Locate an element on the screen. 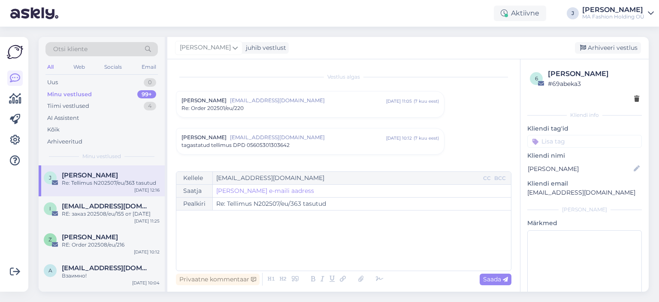 This screenshot has width=659, height=302. span: Minu vestlused is located at coordinates (102, 156).